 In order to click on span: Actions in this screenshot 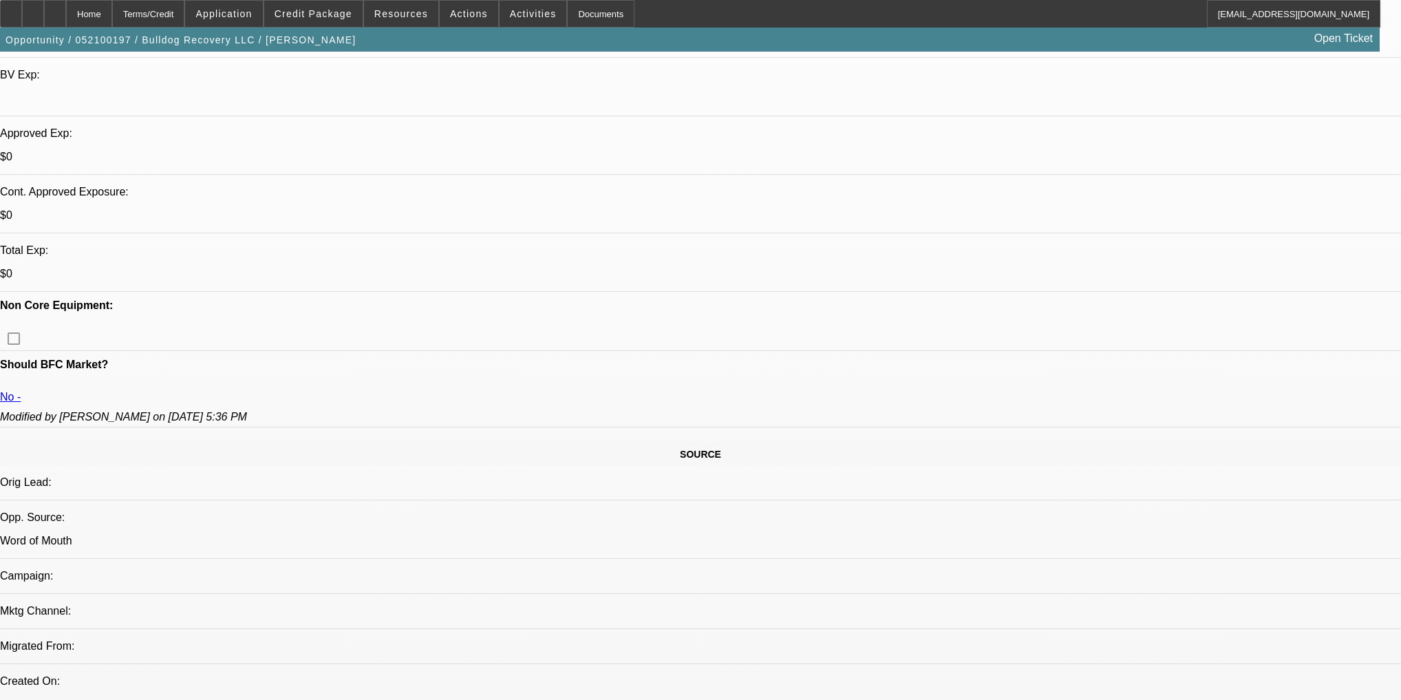, I will do `click(468, 14)`.